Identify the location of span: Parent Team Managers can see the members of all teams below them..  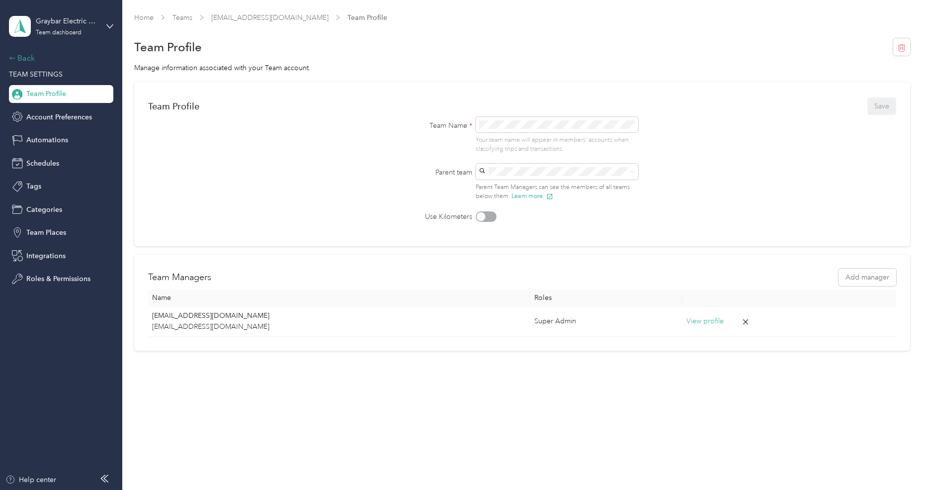
(553, 192).